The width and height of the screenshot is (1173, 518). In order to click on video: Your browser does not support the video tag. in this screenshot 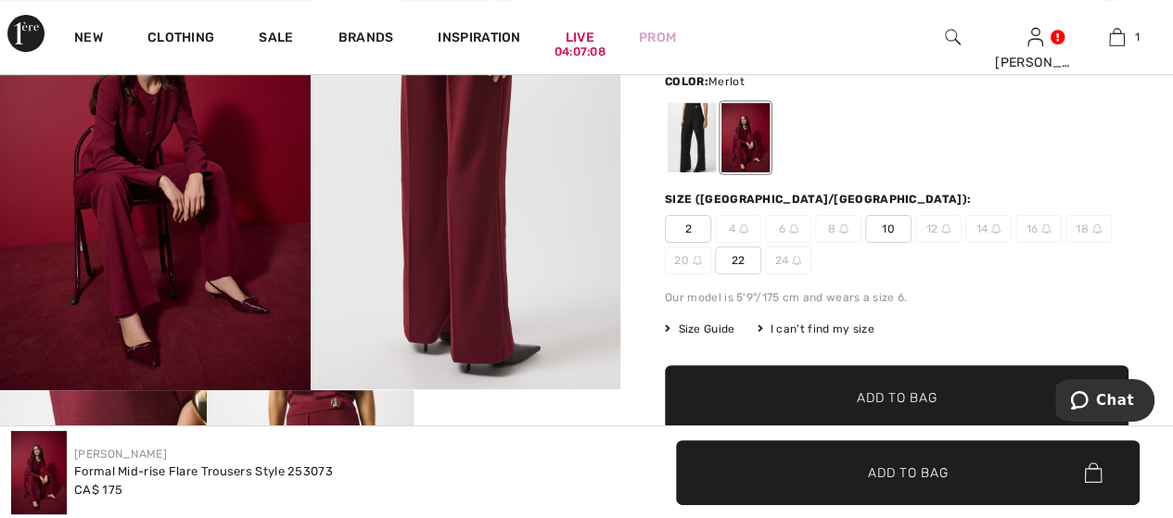, I will do `click(516, 442)`.